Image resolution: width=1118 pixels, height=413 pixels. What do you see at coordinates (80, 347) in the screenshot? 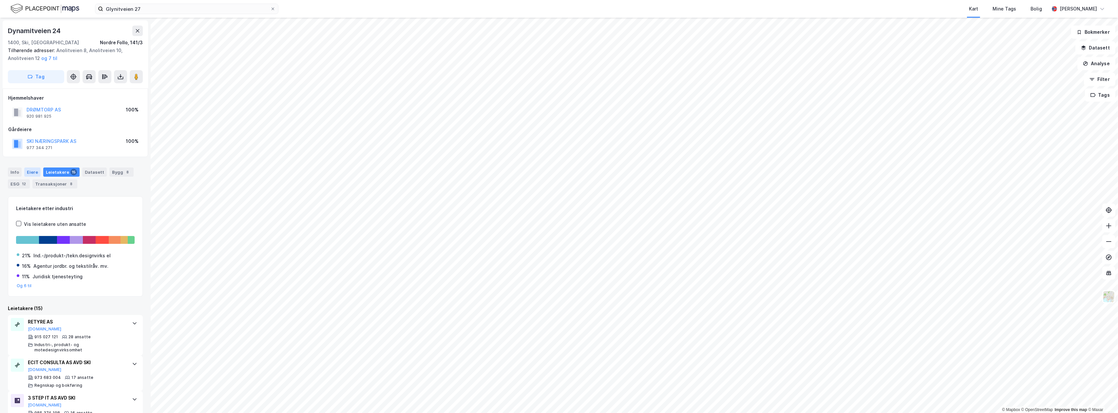
I see `div: Industri-, produkt- og motedesignvirksomhet` at bounding box center [80, 347].